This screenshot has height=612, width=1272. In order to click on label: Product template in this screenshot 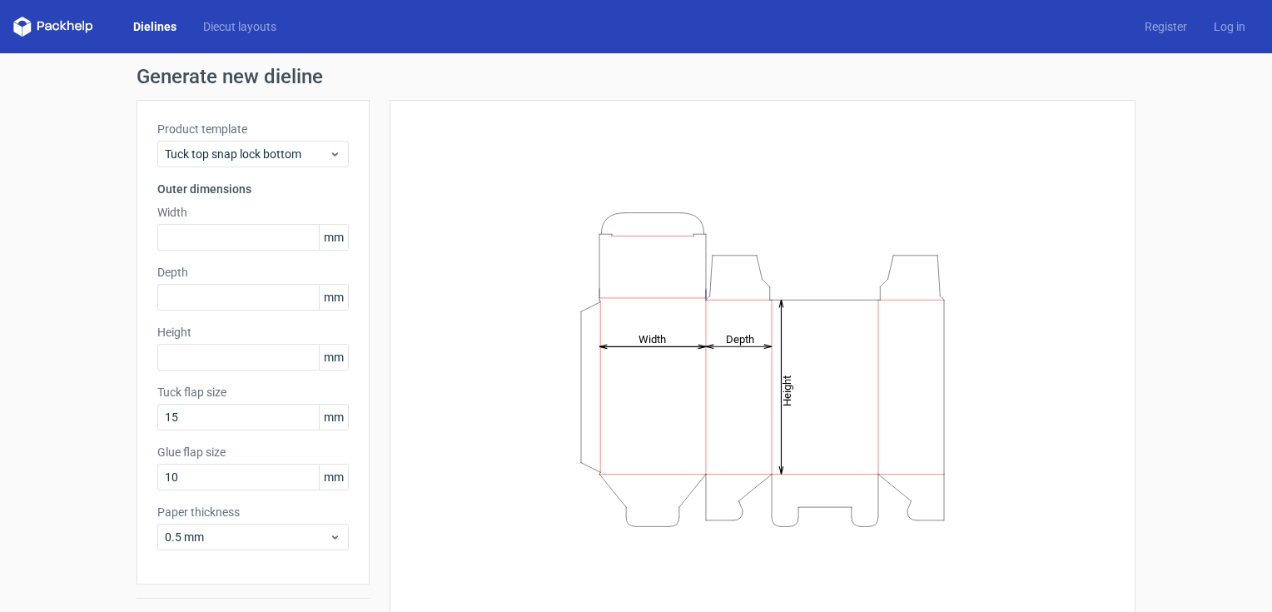, I will do `click(253, 129)`.